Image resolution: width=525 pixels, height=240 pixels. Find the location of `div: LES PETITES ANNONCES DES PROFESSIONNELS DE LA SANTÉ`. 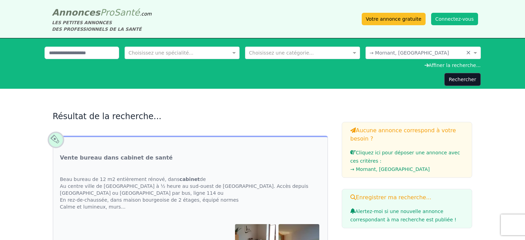

div: LES PETITES ANNONCES DES PROFESSIONNELS DE LA SANTÉ is located at coordinates (102, 26).